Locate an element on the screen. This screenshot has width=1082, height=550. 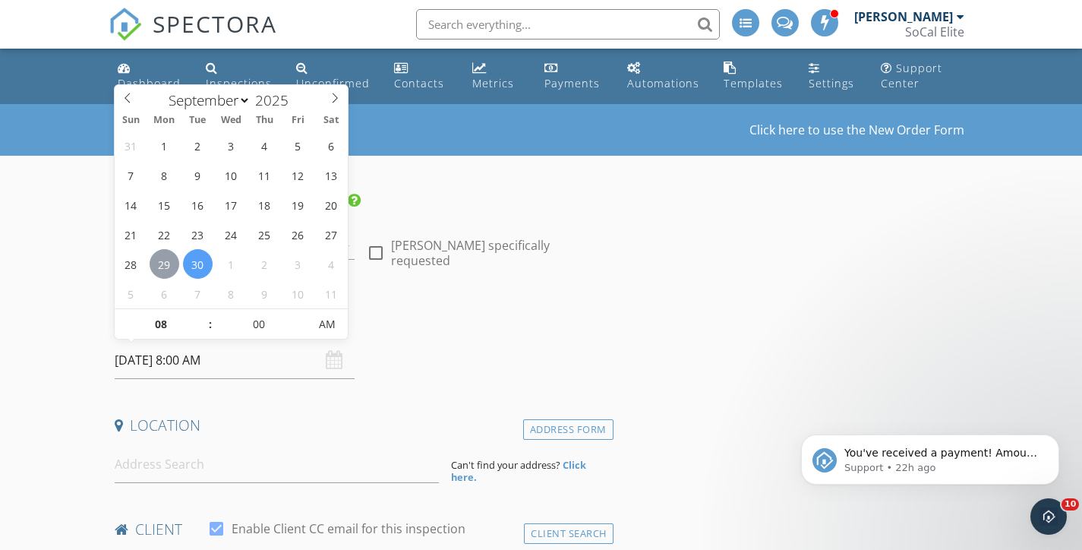
span: Mon is located at coordinates (164, 120).